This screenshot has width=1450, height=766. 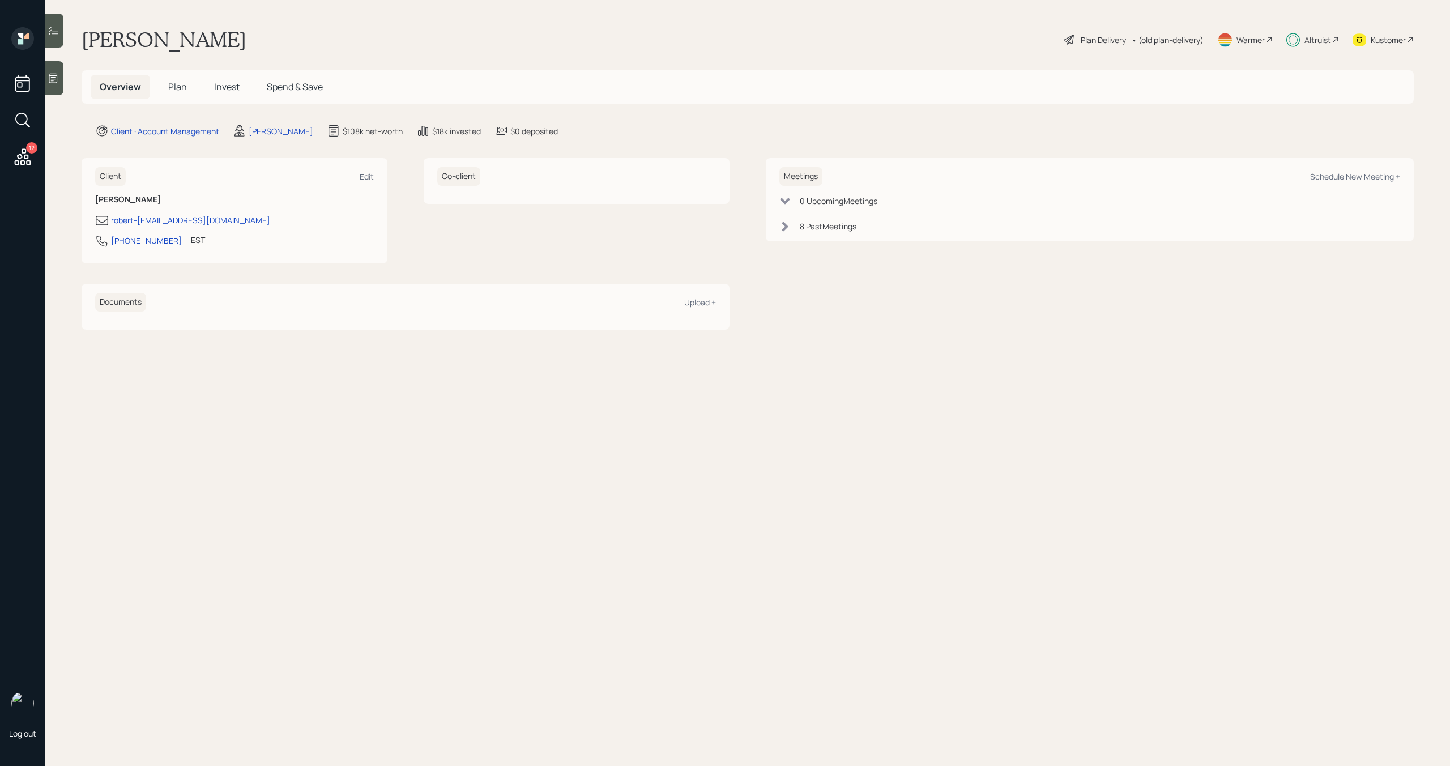 I want to click on div: 0 Upcoming Meeting s, so click(x=838, y=200).